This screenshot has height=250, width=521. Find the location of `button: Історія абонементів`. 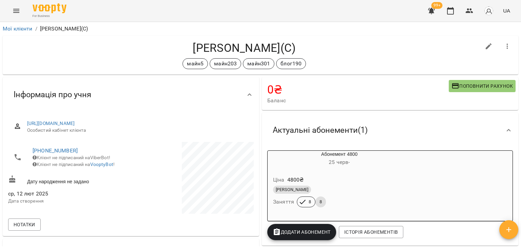

button: Історія абонементів is located at coordinates (371, 232).